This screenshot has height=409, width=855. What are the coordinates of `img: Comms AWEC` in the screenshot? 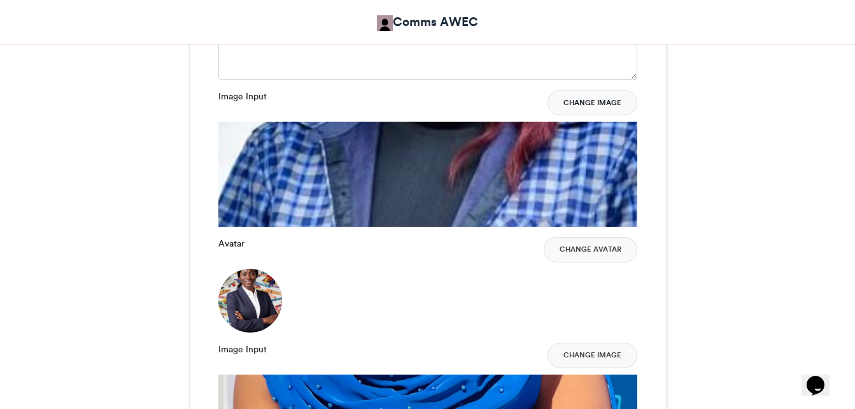 It's located at (384, 23).